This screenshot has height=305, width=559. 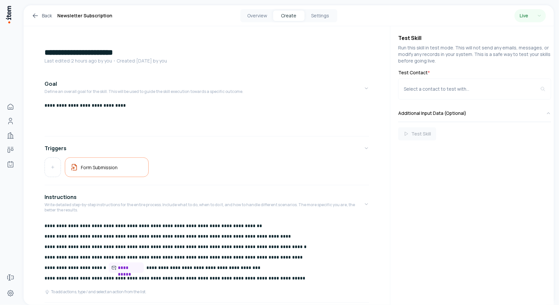 I want to click on h4: Triggers, so click(x=55, y=148).